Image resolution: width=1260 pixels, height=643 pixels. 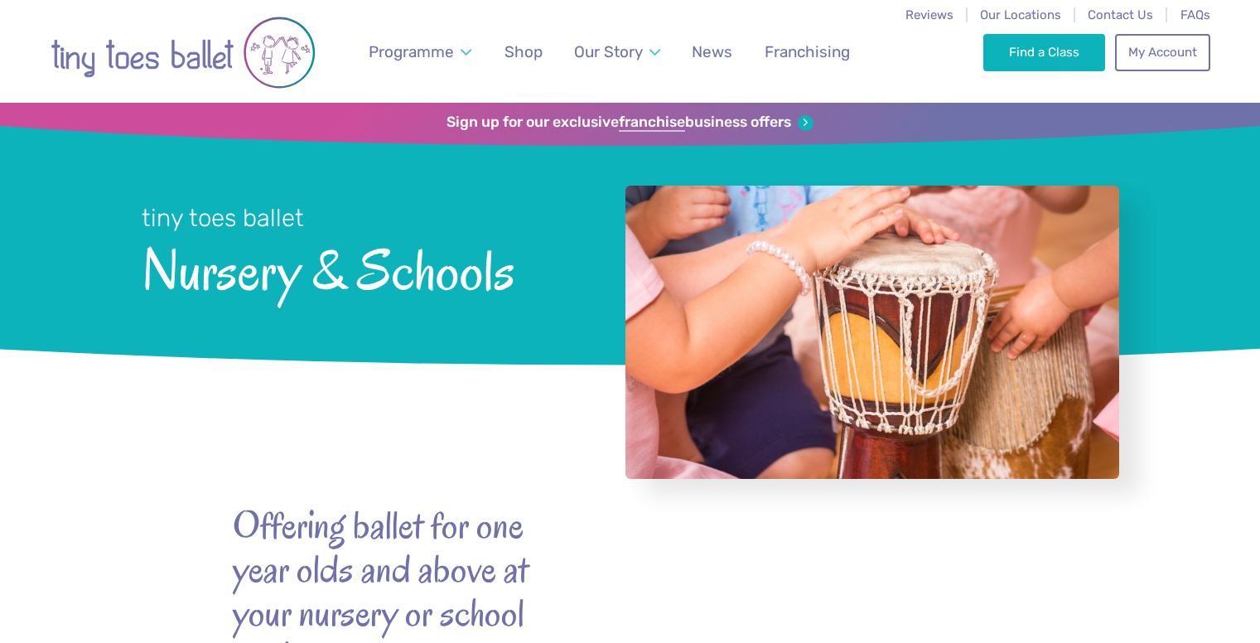 I want to click on a: Reviews, so click(x=930, y=15).